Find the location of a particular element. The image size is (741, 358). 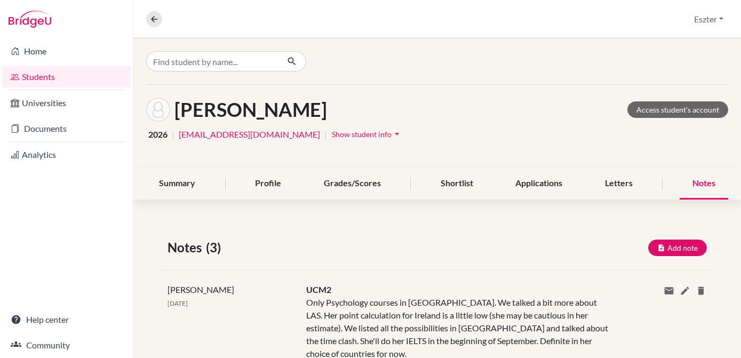

div: Profile is located at coordinates (268, 184).